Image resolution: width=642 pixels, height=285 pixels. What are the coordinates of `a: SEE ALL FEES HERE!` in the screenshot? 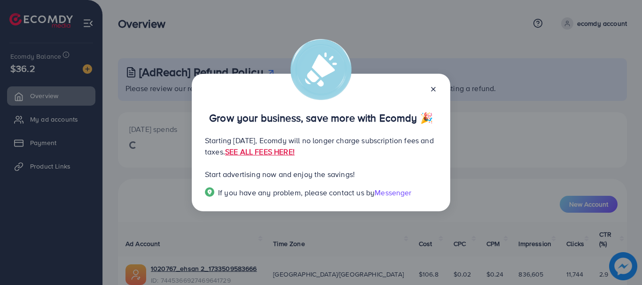 It's located at (260, 152).